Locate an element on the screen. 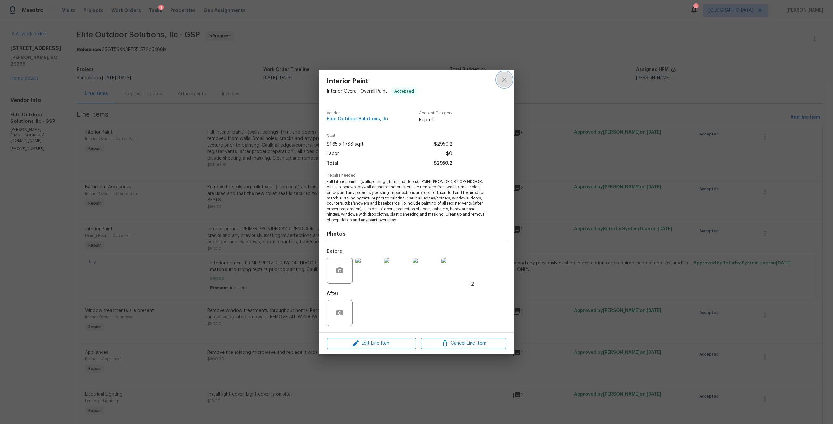 This screenshot has height=424, width=833. button: Cancel Line Item is located at coordinates (463, 344).